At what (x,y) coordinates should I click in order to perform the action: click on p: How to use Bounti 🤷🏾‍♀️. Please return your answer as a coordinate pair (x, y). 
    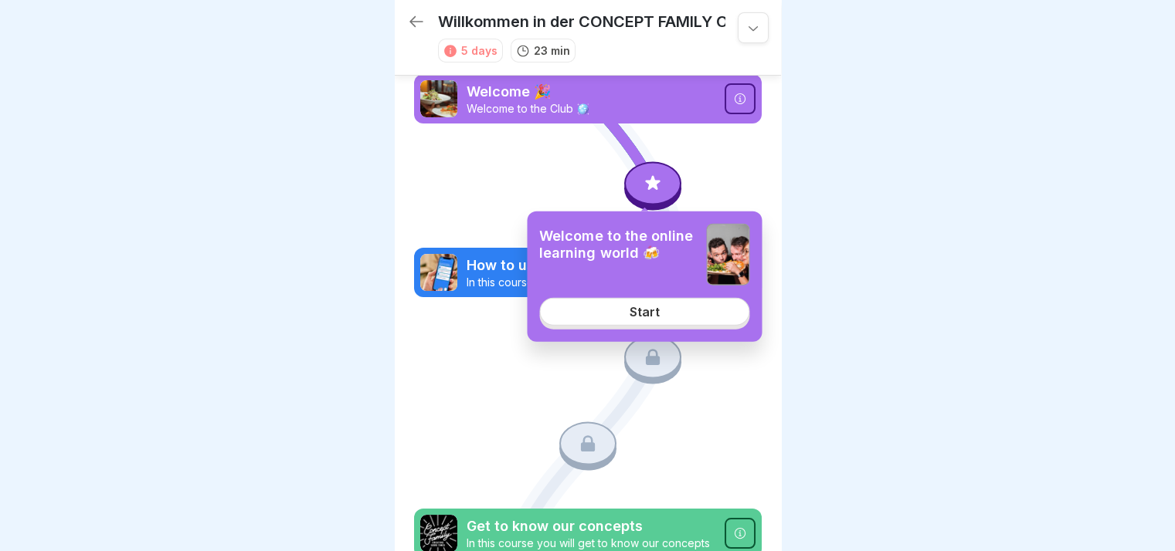
    Looking at the image, I should click on (591, 266).